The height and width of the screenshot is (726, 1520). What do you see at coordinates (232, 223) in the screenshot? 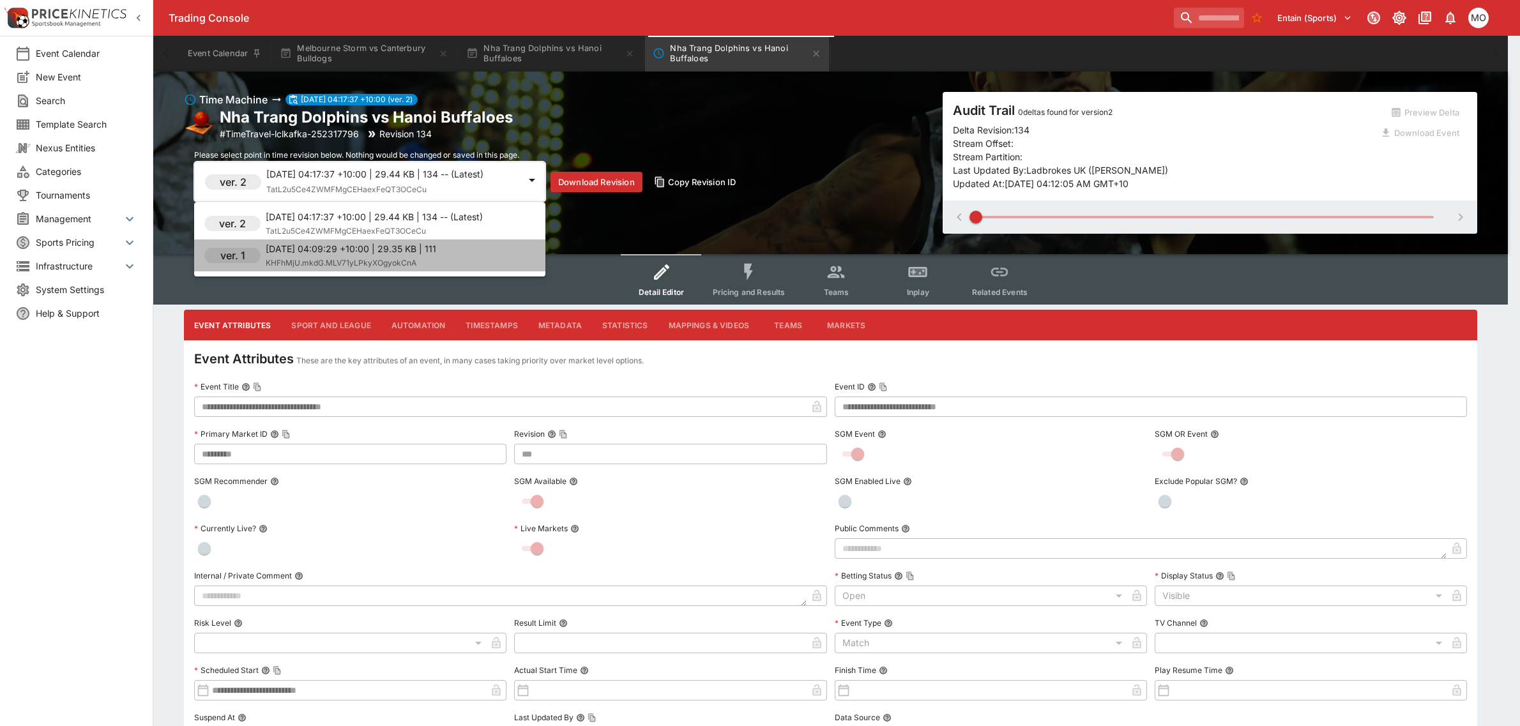
I see `h6: ver. 2` at bounding box center [232, 223].